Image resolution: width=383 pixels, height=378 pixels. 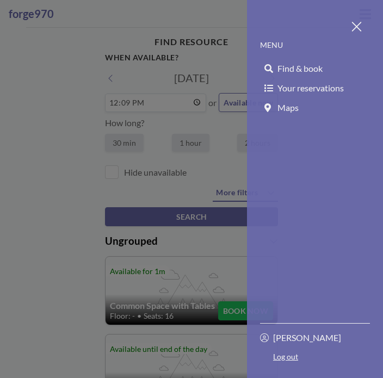 I want to click on span: Find & book, so click(x=300, y=69).